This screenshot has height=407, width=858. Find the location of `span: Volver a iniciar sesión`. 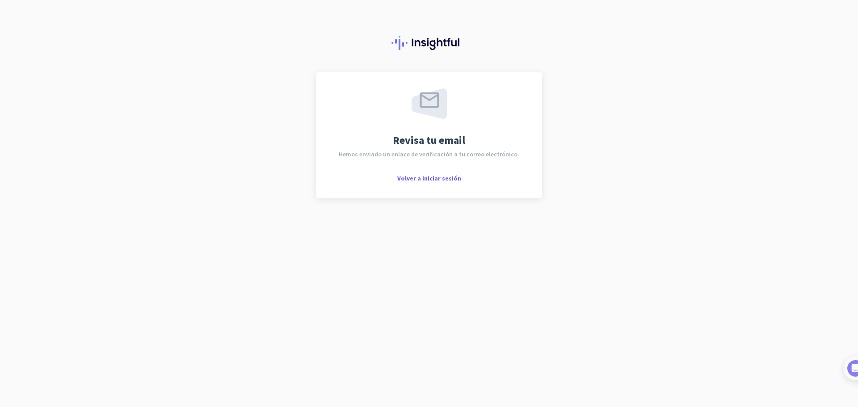

span: Volver a iniciar sesión is located at coordinates (429, 178).